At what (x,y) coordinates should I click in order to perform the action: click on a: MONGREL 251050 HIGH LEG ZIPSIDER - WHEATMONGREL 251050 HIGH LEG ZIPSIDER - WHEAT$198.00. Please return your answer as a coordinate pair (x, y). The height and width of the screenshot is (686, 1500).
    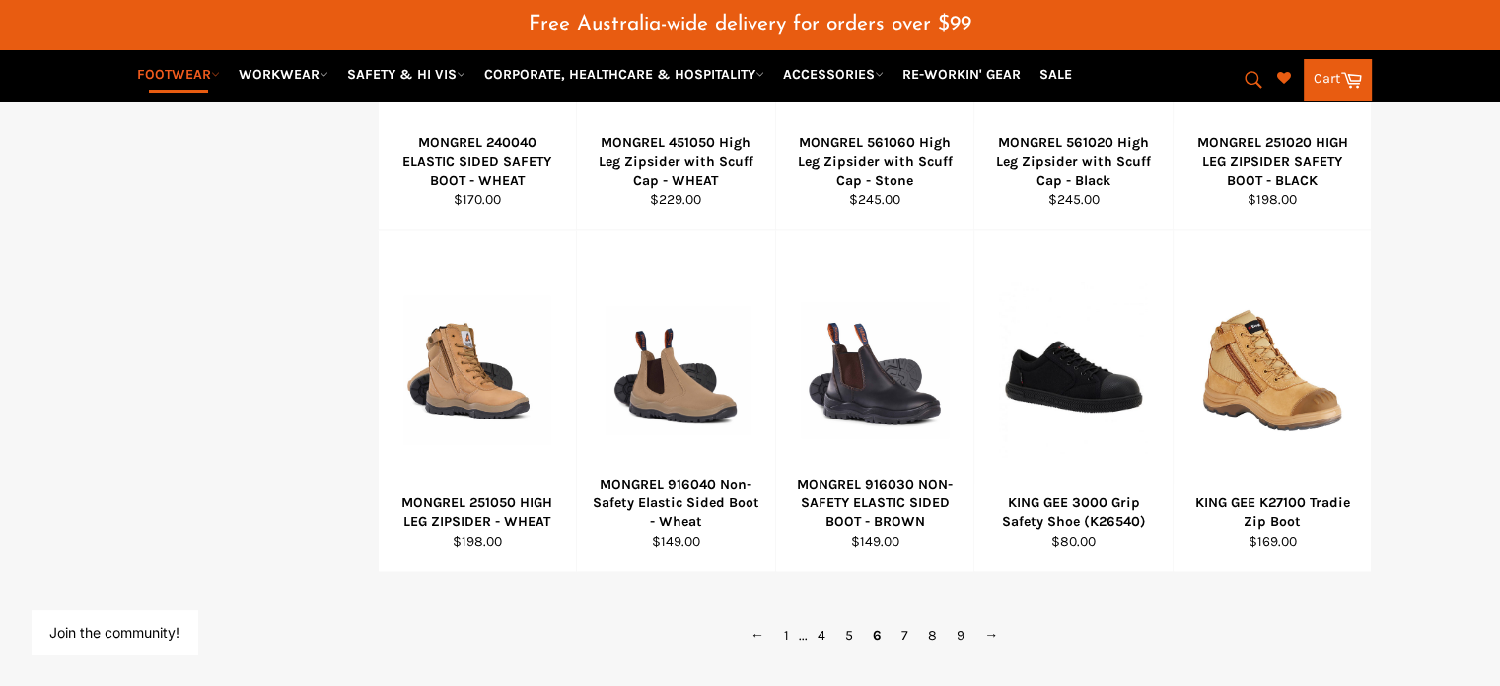
    Looking at the image, I should click on (477, 401).